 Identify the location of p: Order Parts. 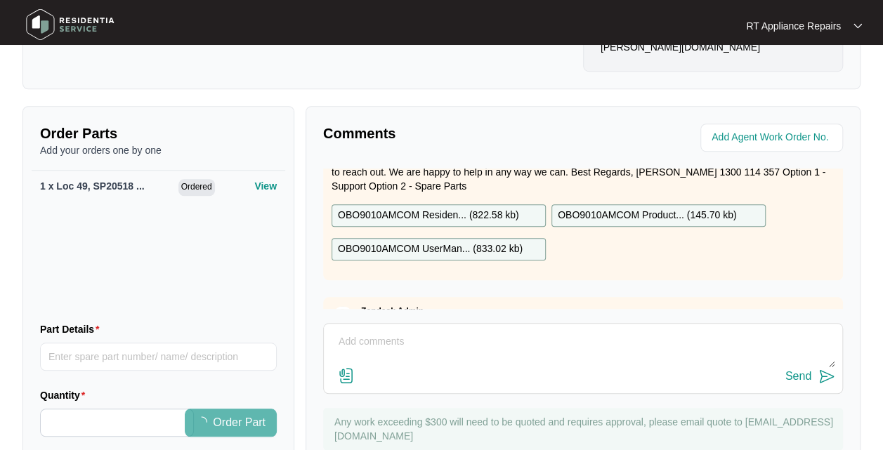
(158, 134).